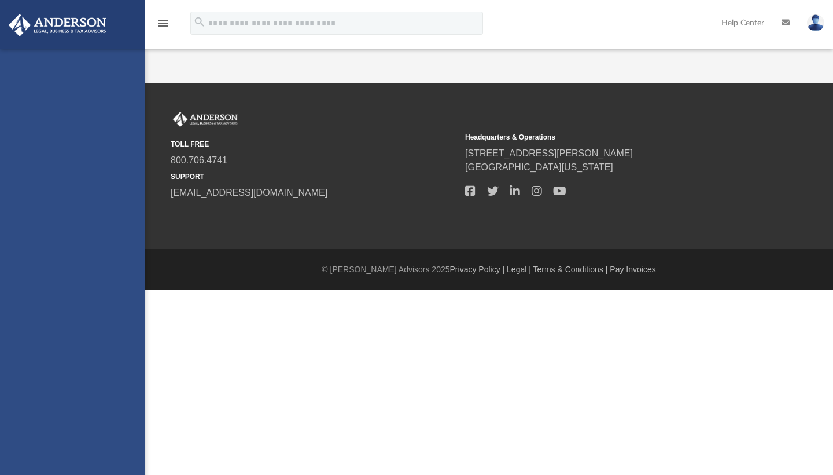 The width and height of the screenshot is (833, 475). Describe the element at coordinates (519, 269) in the screenshot. I see `a: Legal |` at that location.